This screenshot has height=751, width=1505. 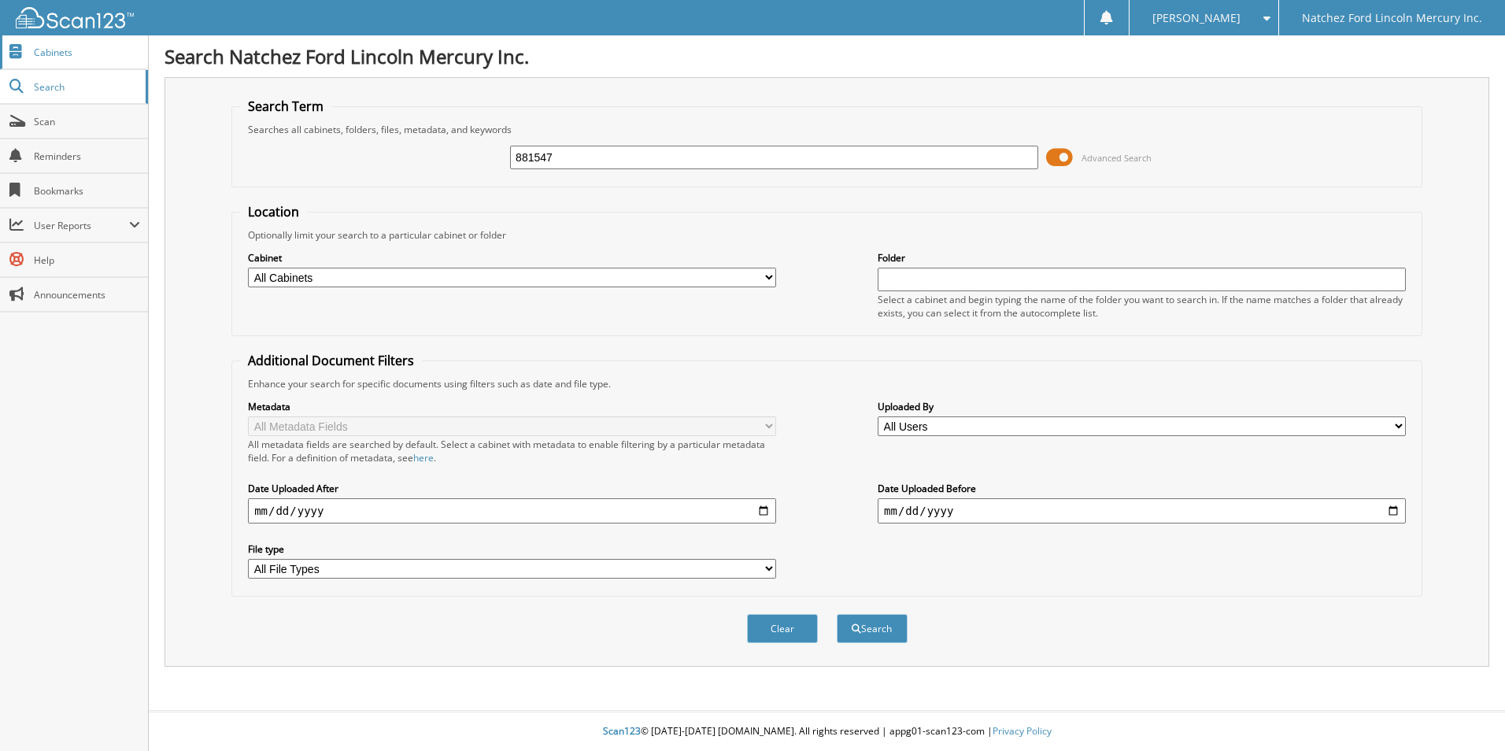 What do you see at coordinates (1142, 306) in the screenshot?
I see `div: Select a cabinet and begin typing the name of the folder you want to search in. If the name match...` at bounding box center [1142, 306].